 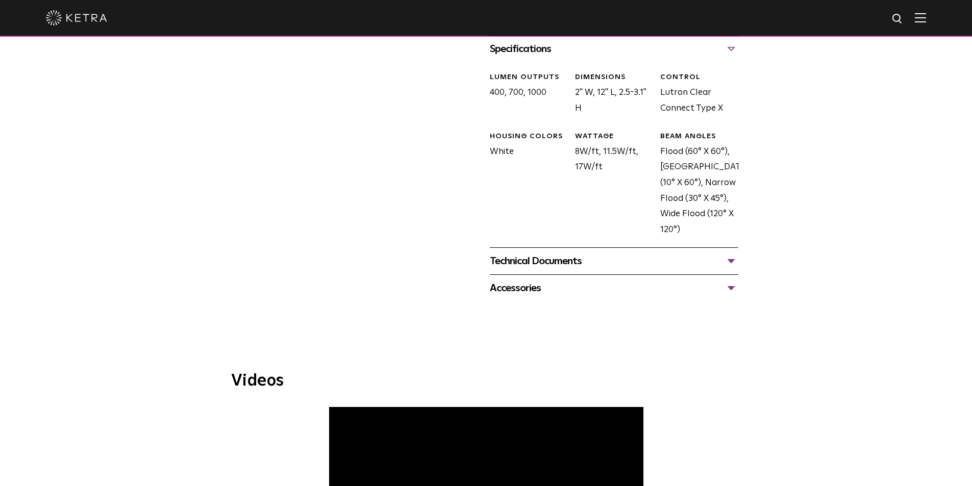 I want to click on div: LUMEN OUTPUTS, so click(x=529, y=78).